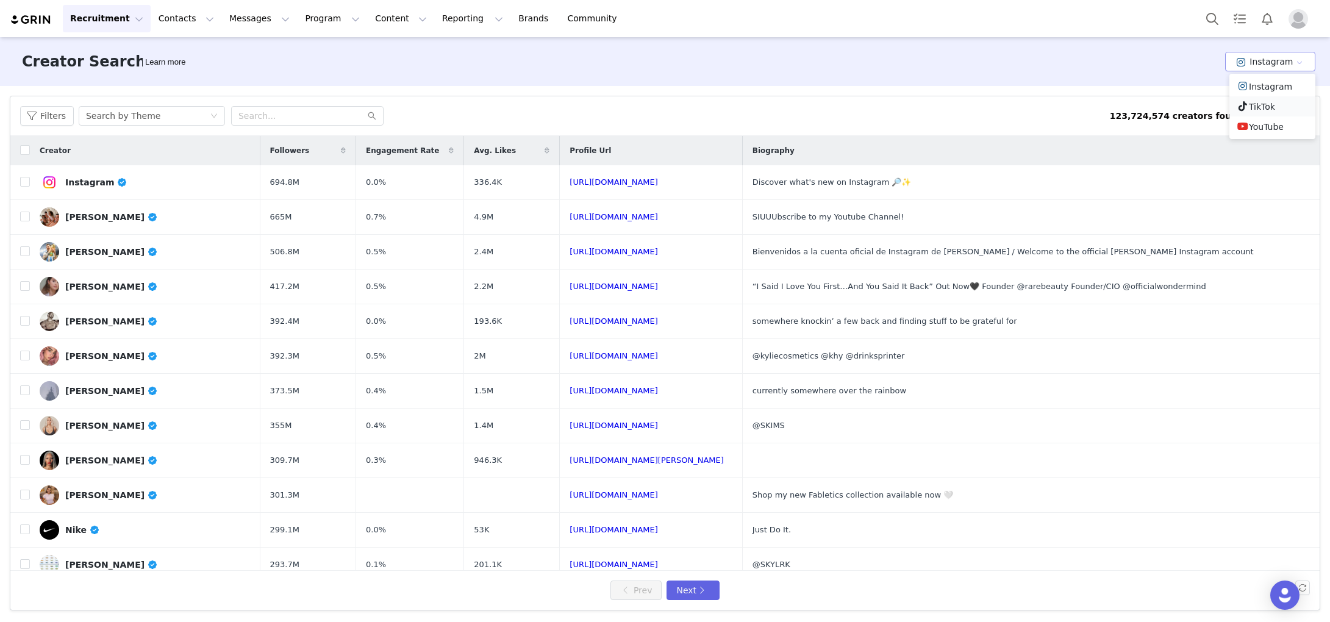 The width and height of the screenshot is (1330, 622). Describe the element at coordinates (1285, 595) in the screenshot. I see `div: Open Intercom Messenger` at that location.